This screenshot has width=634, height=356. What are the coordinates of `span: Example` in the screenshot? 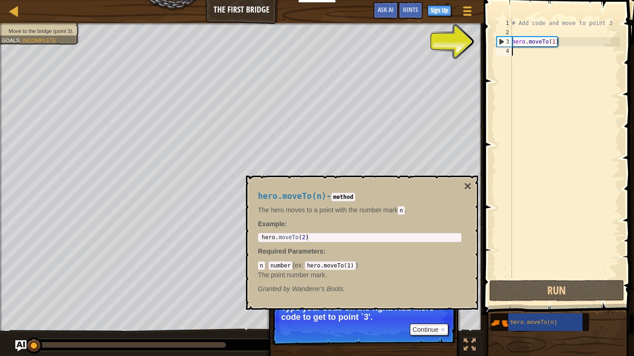 It's located at (271, 224).